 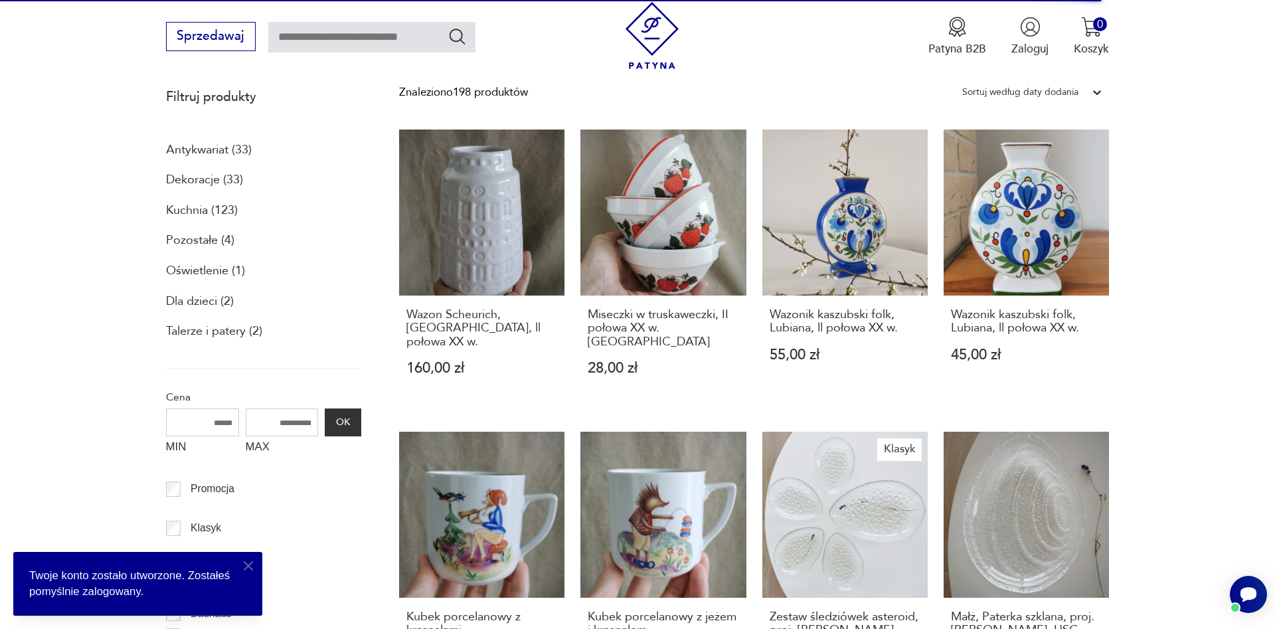 What do you see at coordinates (209, 150) in the screenshot?
I see `p: Antykwariat (33)` at bounding box center [209, 150].